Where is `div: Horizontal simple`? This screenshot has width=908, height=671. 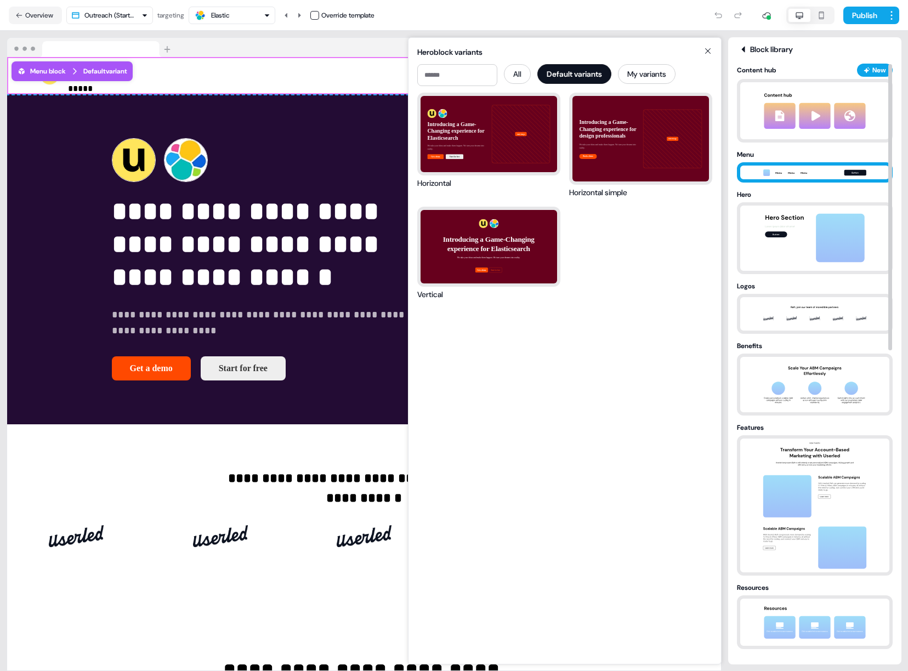 div: Horizontal simple is located at coordinates (598, 192).